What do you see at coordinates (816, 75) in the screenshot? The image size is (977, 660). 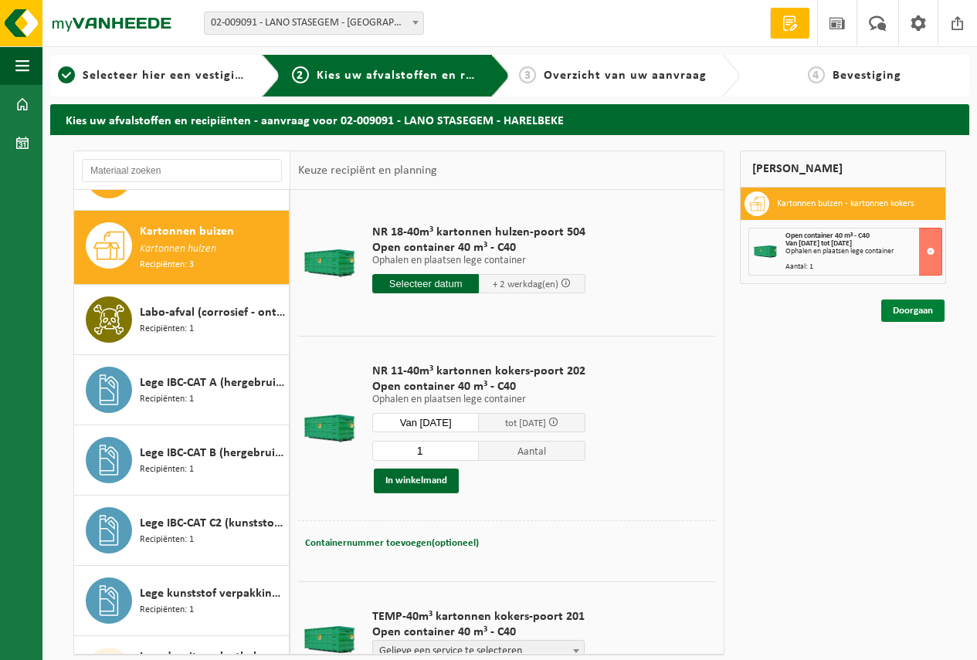 I see `span: 4` at bounding box center [816, 75].